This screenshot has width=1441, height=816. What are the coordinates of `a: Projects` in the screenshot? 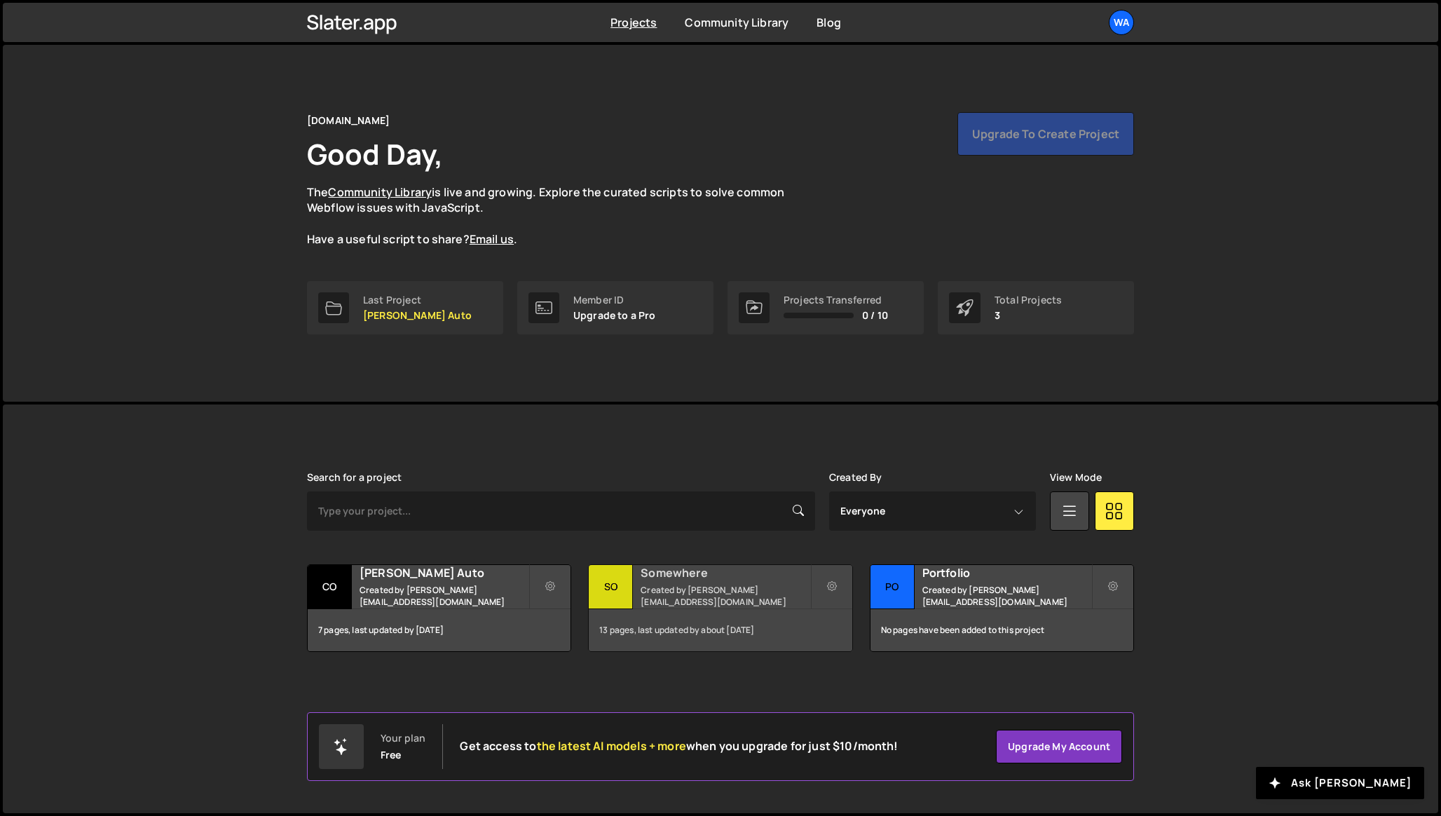 It's located at (633, 22).